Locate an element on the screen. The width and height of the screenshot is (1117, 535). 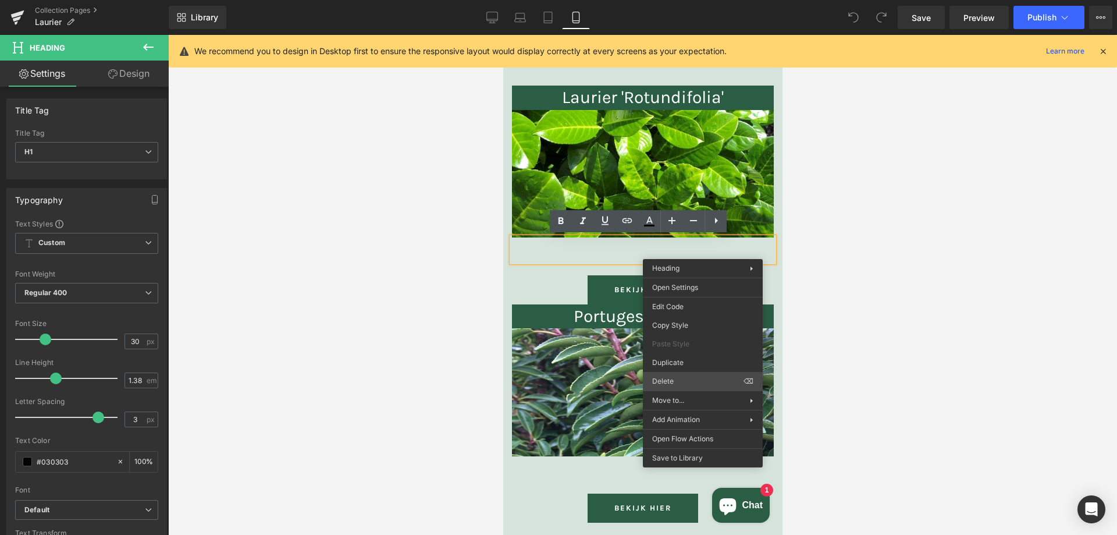
span: Save is located at coordinates (921, 17).